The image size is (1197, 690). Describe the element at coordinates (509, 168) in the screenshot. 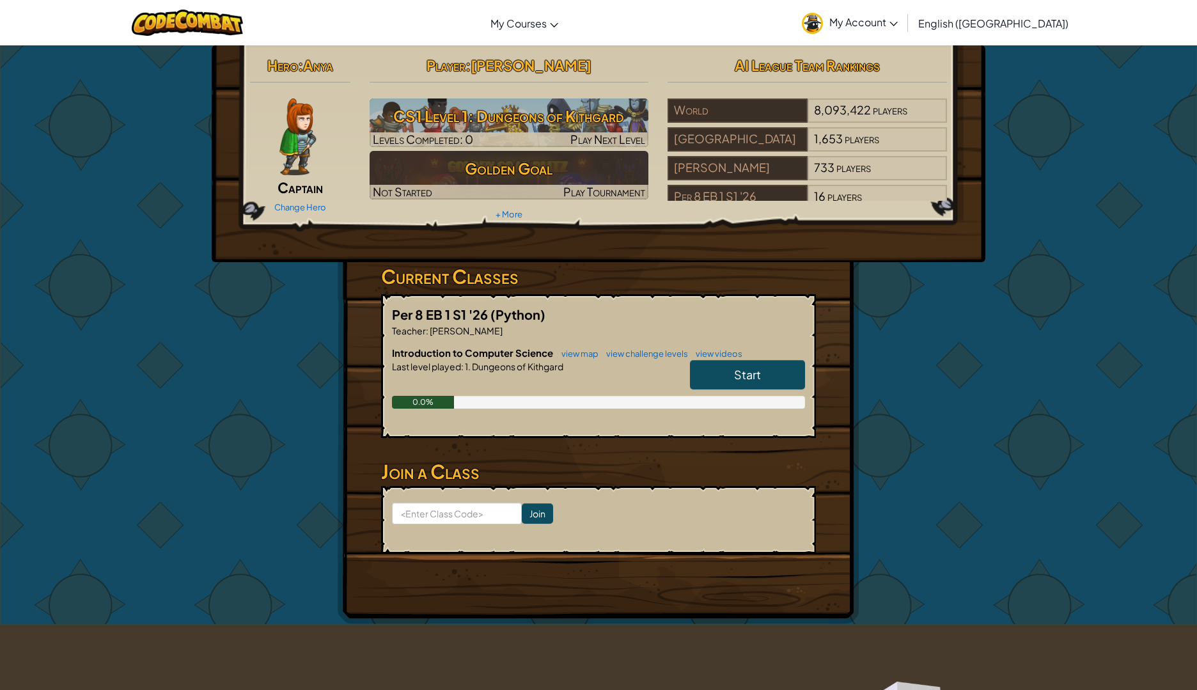

I see `h3: Golden Goal` at that location.